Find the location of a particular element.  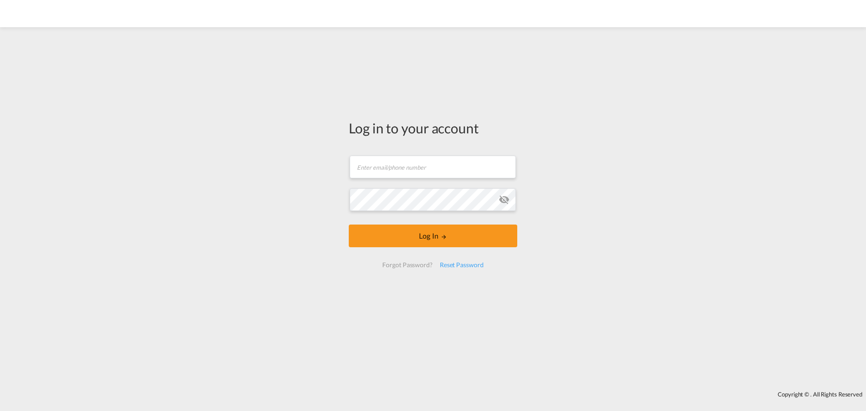

div: Log in to your account is located at coordinates (433, 128).